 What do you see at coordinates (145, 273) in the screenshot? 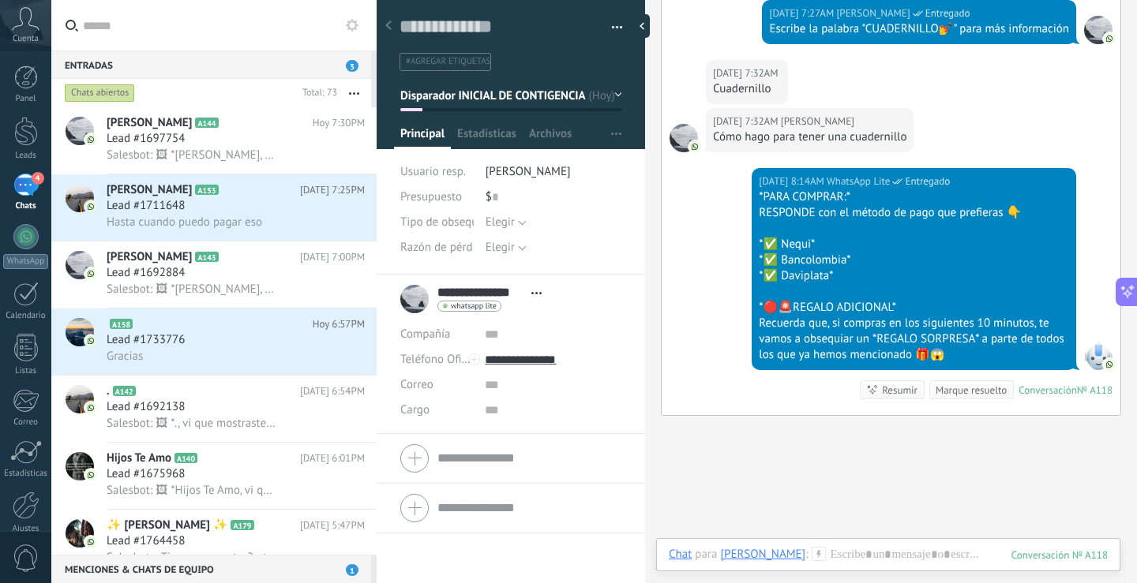
I see `span: Lead #1692884` at bounding box center [145, 273].